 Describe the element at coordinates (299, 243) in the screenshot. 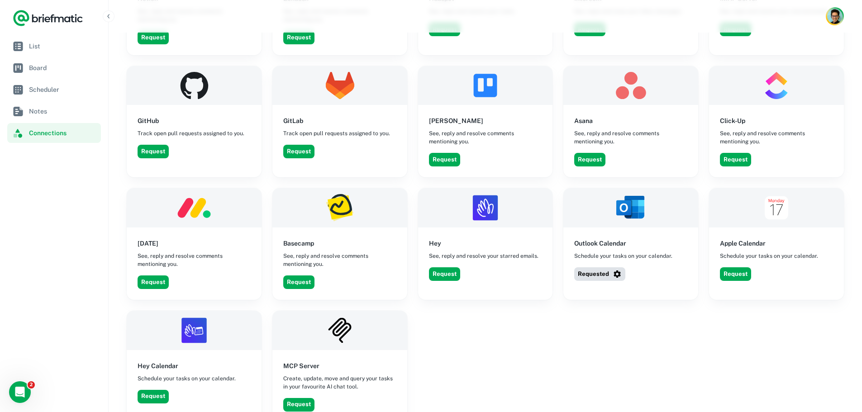

I see `h6: Basecamp` at that location.